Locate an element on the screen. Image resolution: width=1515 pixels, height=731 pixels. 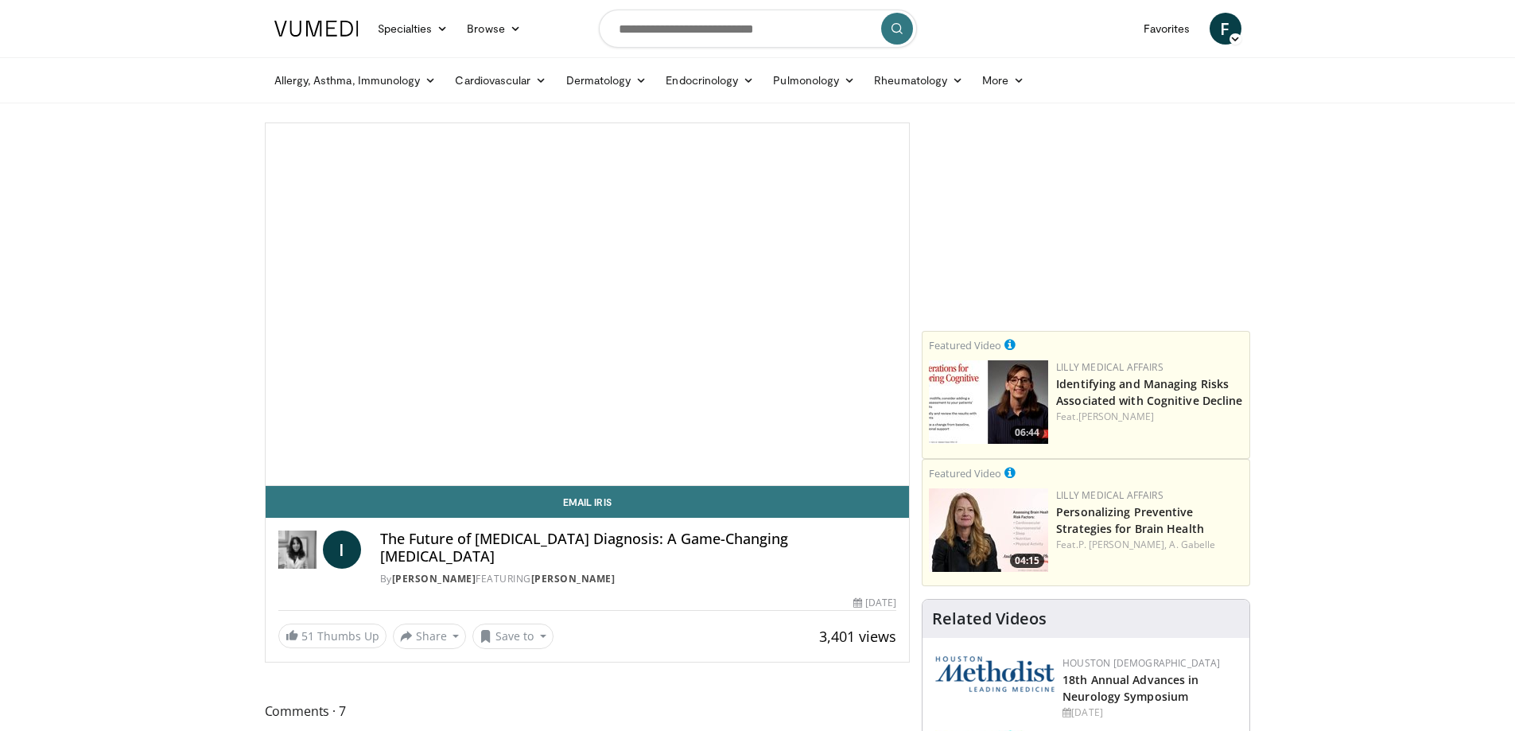
a: 04:15 is located at coordinates (989, 530).